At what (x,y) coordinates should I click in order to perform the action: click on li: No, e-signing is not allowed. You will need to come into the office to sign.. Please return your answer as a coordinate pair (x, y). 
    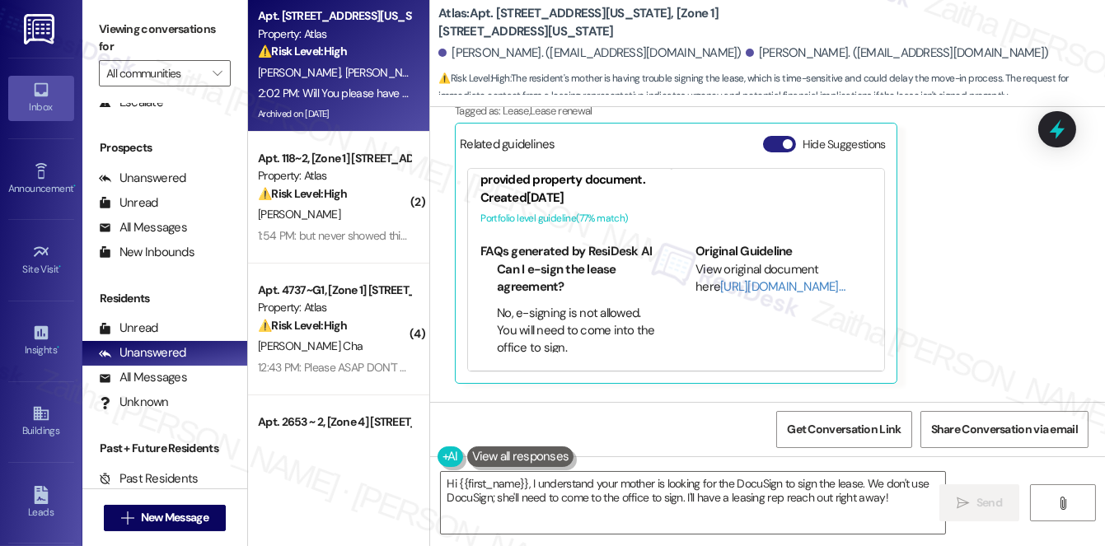
    Looking at the image, I should click on (576, 331).